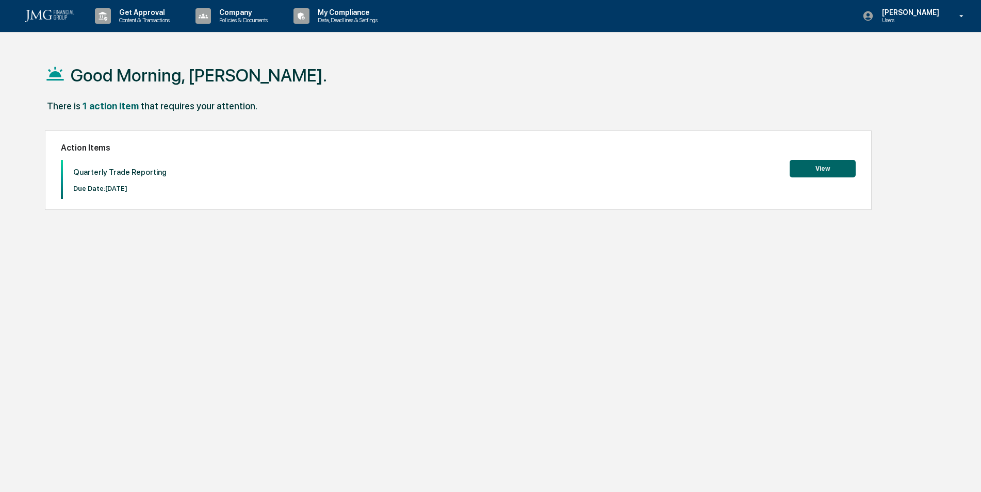  I want to click on div: There is, so click(63, 106).